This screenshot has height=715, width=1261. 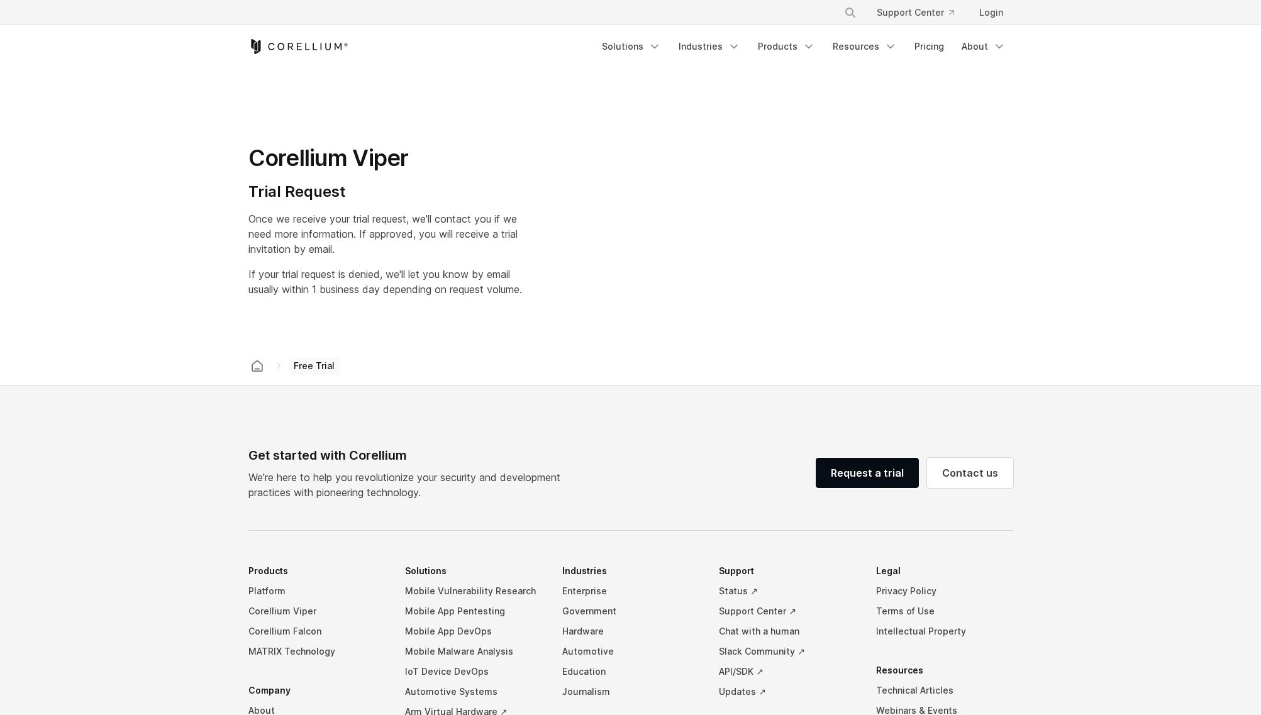 I want to click on p: We’re here to help you revolutionize your security and development practices with pioneering tech..., so click(x=409, y=485).